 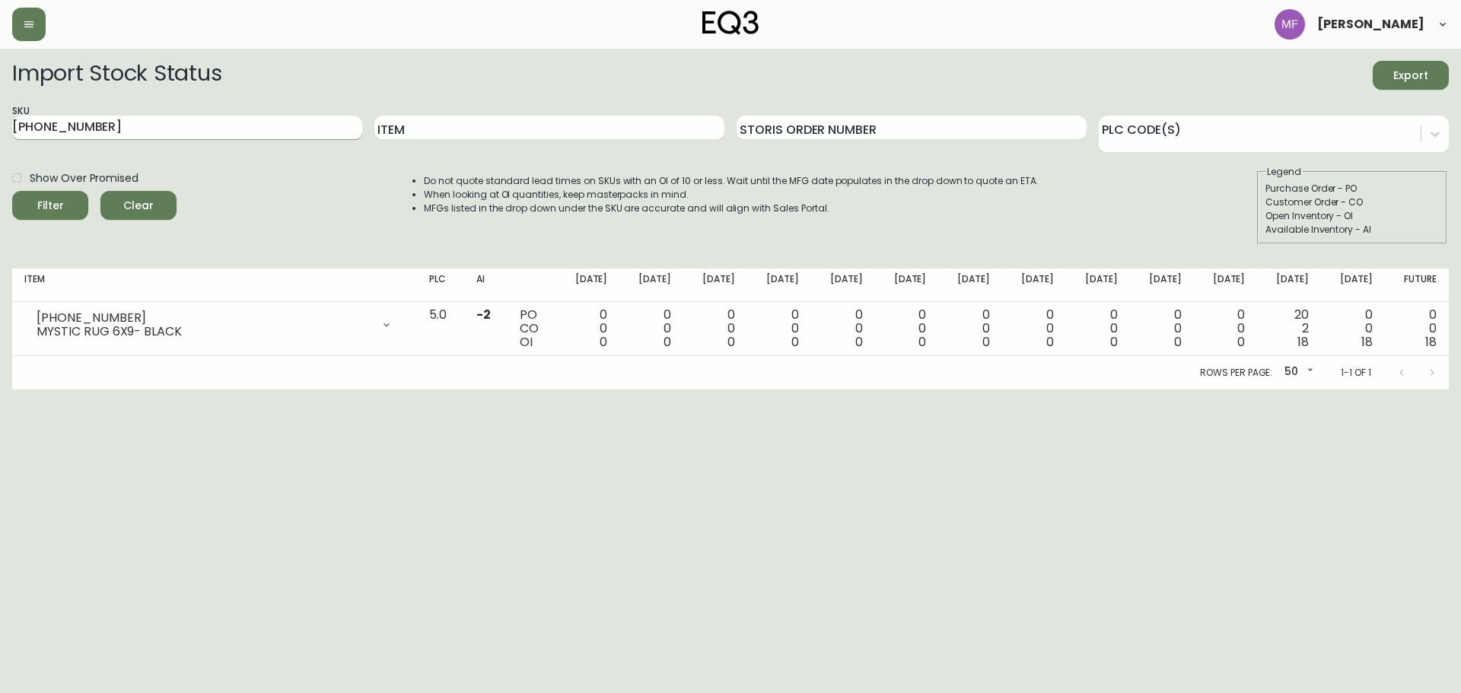 What do you see at coordinates (1417, 285) in the screenshot?
I see `th: Future` at bounding box center [1417, 285].